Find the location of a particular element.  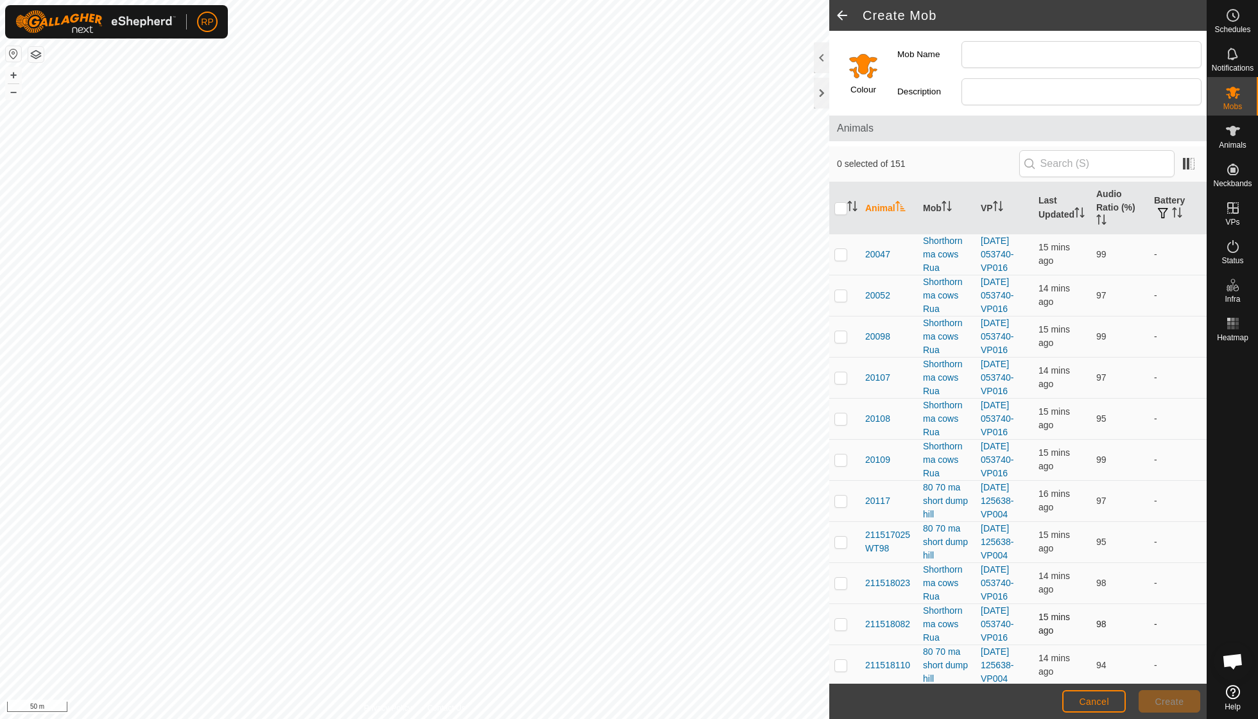

span: Create is located at coordinates (1170, 702).